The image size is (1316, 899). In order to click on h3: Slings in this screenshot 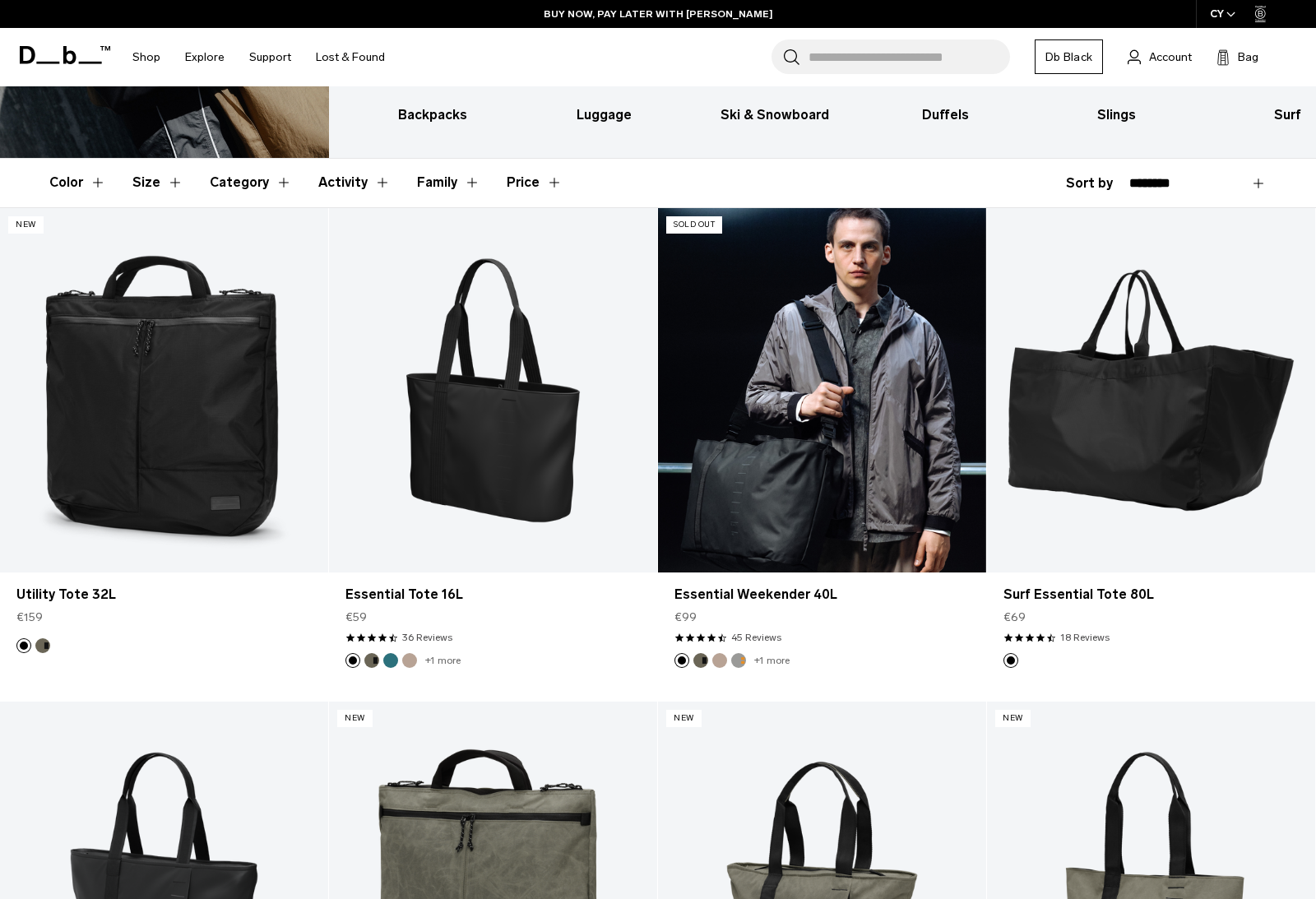, I will do `click(1116, 115)`.